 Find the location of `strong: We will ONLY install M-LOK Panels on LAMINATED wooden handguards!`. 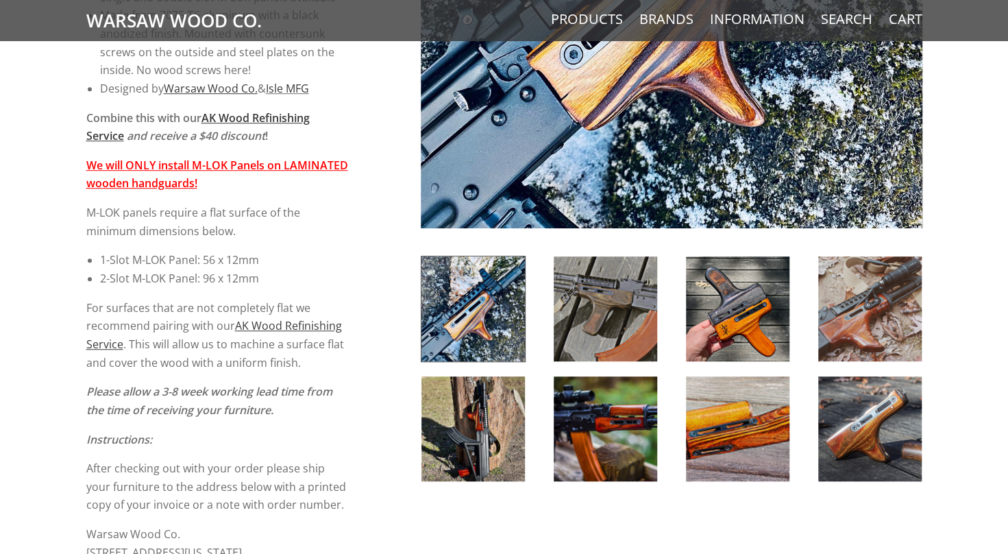

strong: We will ONLY install M-LOK Panels on LAMINATED wooden handguards! is located at coordinates (217, 174).